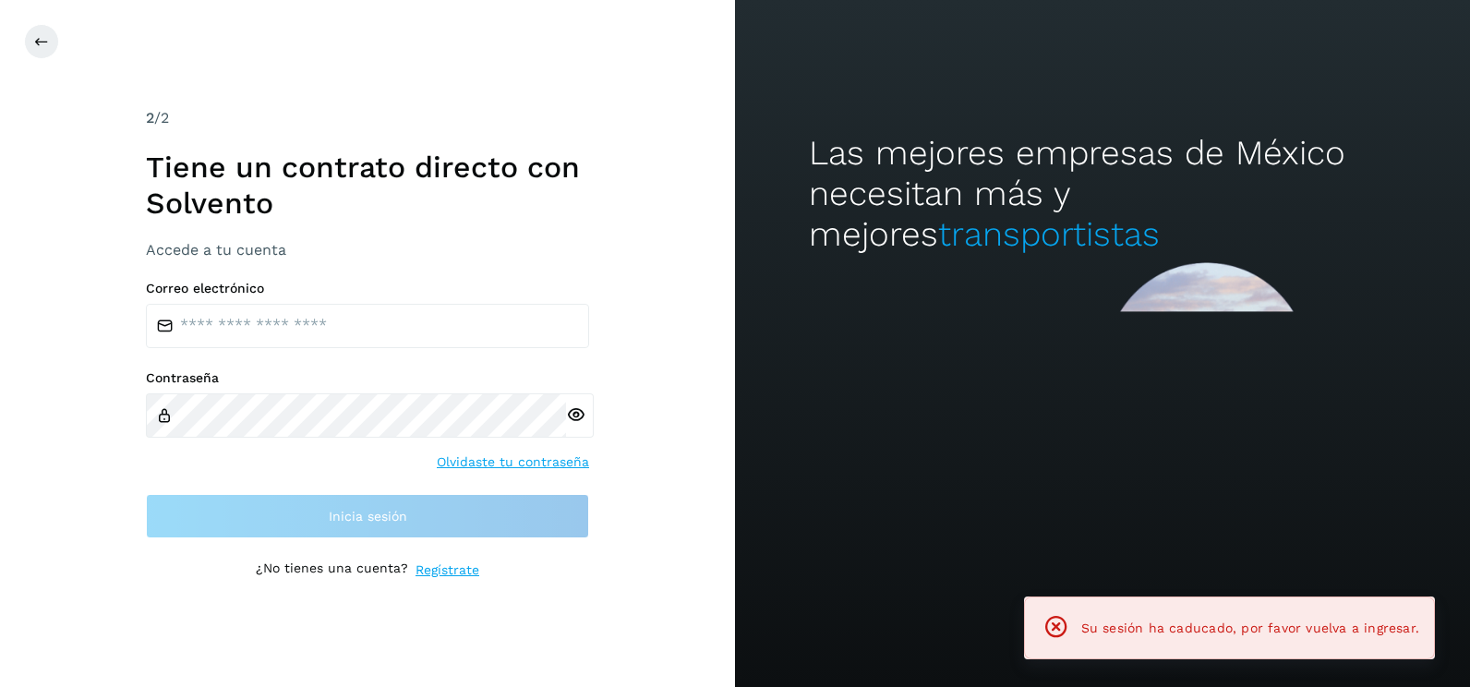  What do you see at coordinates (447, 570) in the screenshot?
I see `a: Regístrate` at bounding box center [447, 570].